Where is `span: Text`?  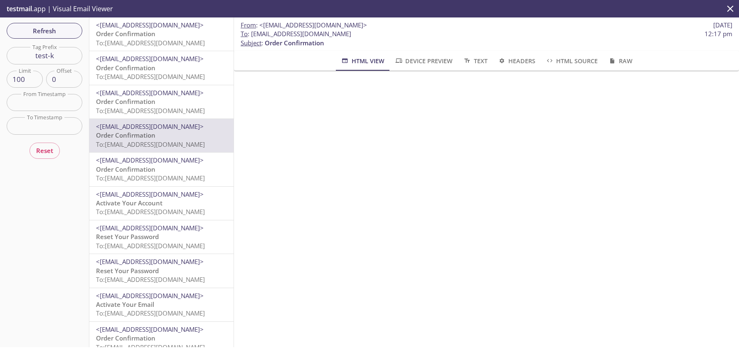
span: Text is located at coordinates (475, 61).